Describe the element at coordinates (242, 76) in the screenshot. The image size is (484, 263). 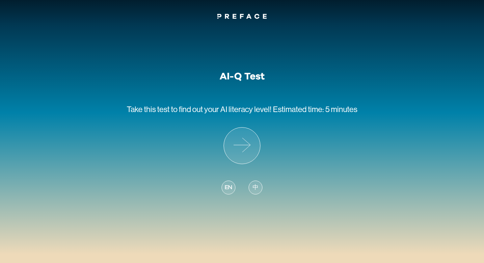
I see `h1: AI-Q Test` at that location.